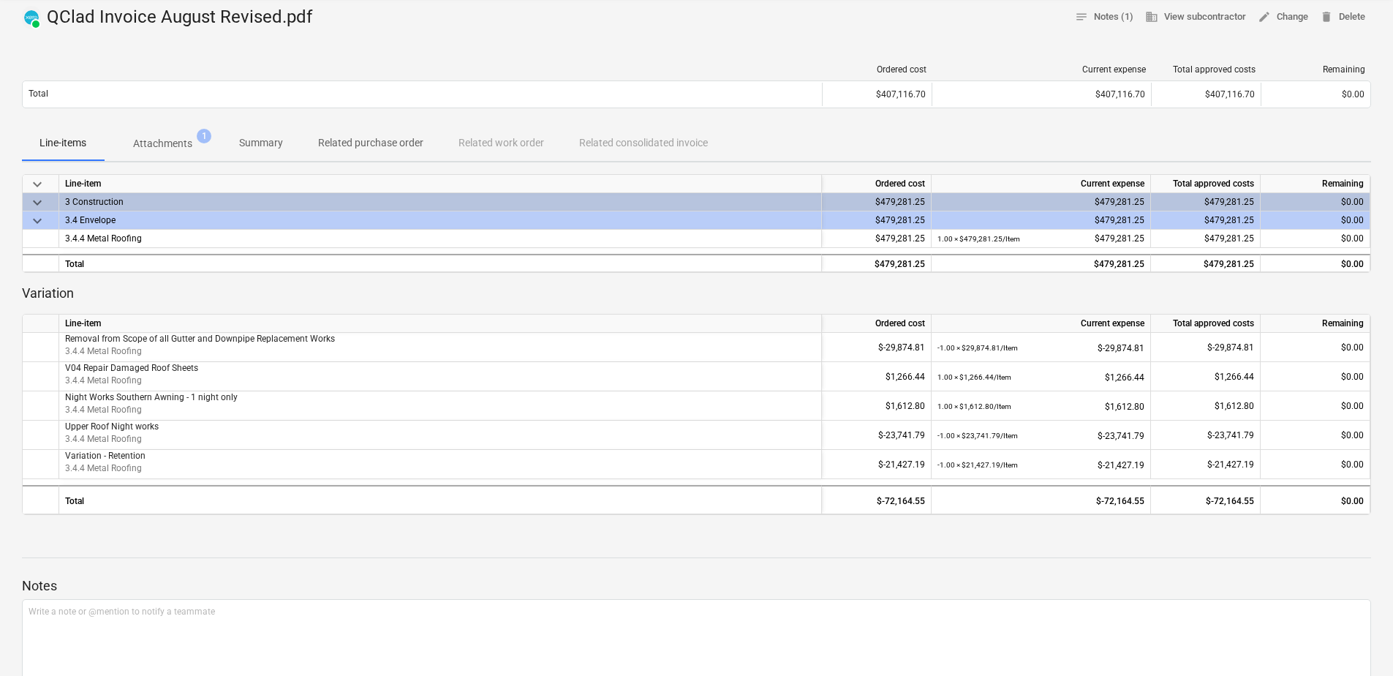 The width and height of the screenshot is (1393, 676). Describe the element at coordinates (1265, 17) in the screenshot. I see `span: edit` at that location.